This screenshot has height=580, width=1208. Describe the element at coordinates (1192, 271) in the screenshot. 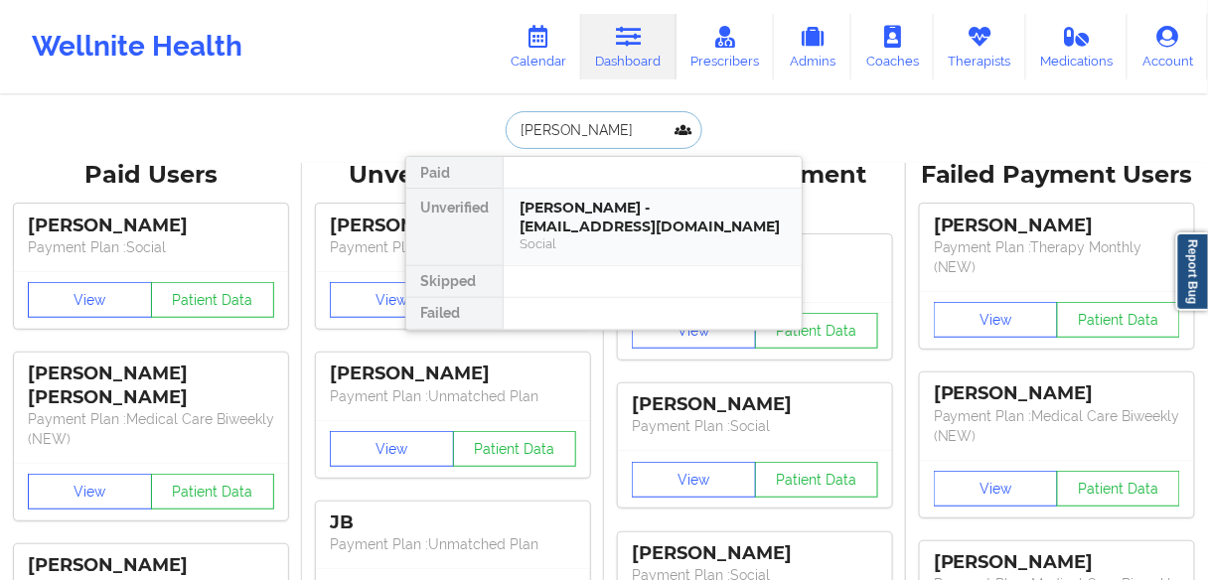

I see `a: Report Bug` at that location.